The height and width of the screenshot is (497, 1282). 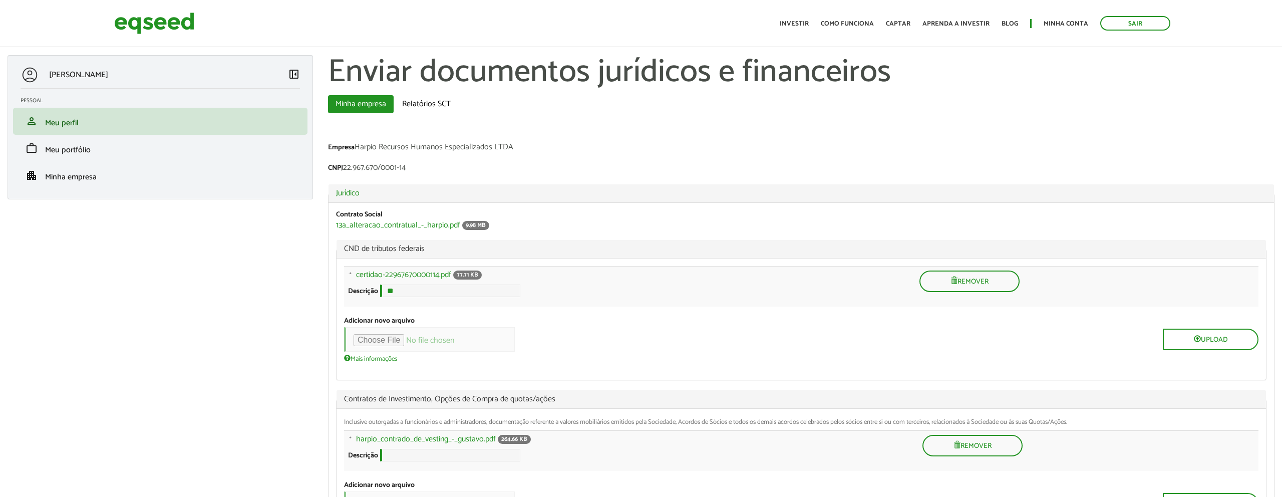 What do you see at coordinates (801, 73) in the screenshot?
I see `h1: Enviar documentos jurídicos e financeiros` at bounding box center [801, 73].